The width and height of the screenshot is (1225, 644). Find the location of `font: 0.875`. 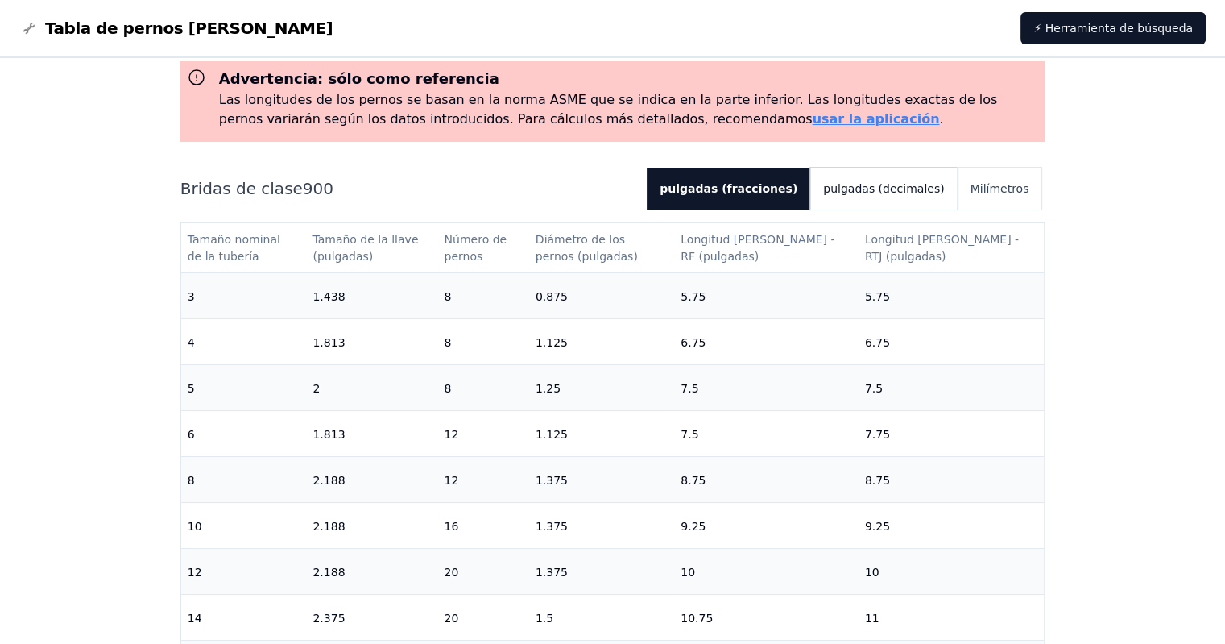

font: 0.875 is located at coordinates (552, 296).